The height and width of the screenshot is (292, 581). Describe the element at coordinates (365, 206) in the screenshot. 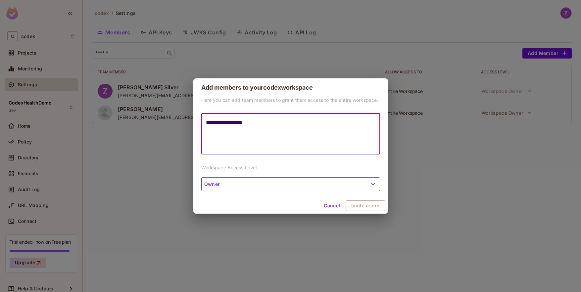

I see `button: Invite users` at that location.